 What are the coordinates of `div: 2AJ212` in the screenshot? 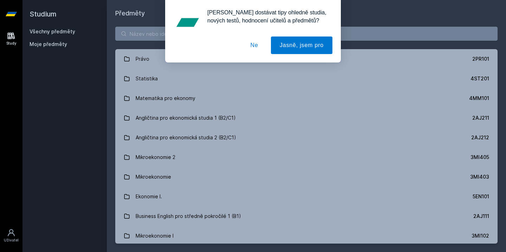 It's located at (480, 138).